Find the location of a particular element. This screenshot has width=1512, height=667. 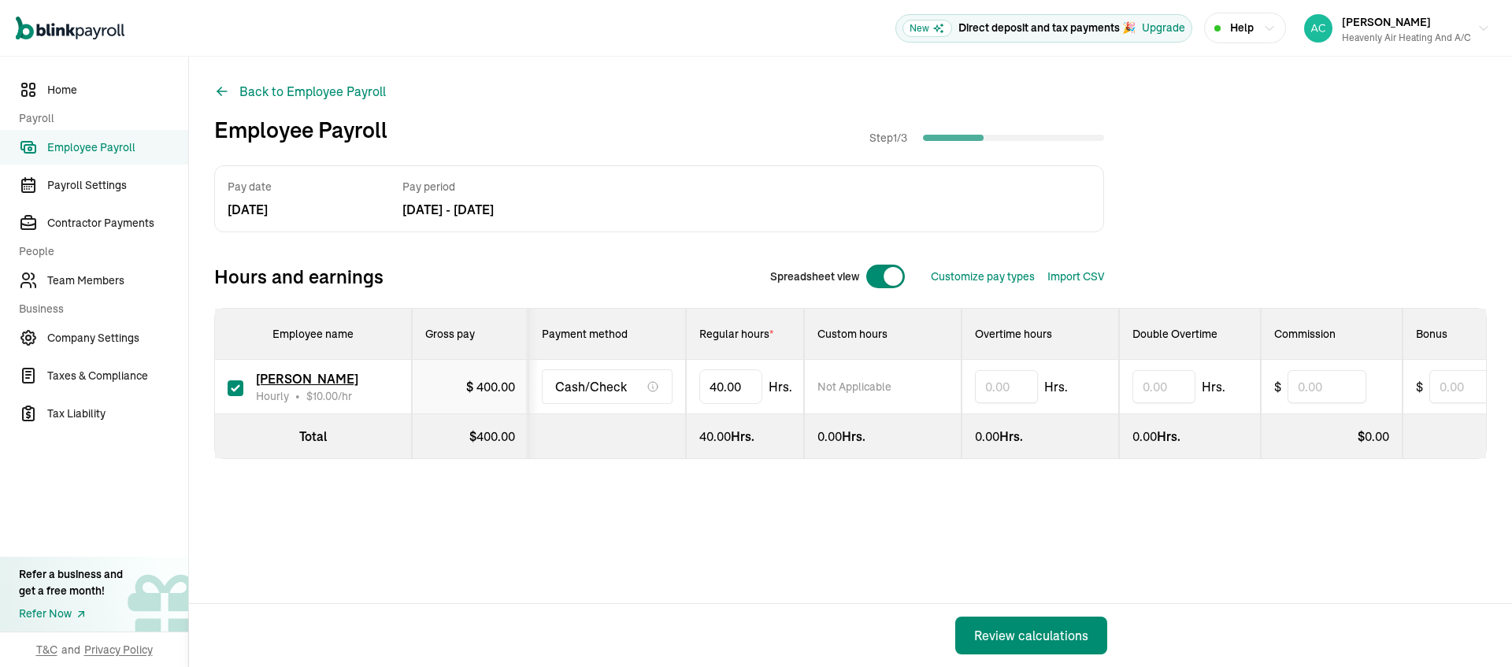

button: Review calculations is located at coordinates (1031, 635).